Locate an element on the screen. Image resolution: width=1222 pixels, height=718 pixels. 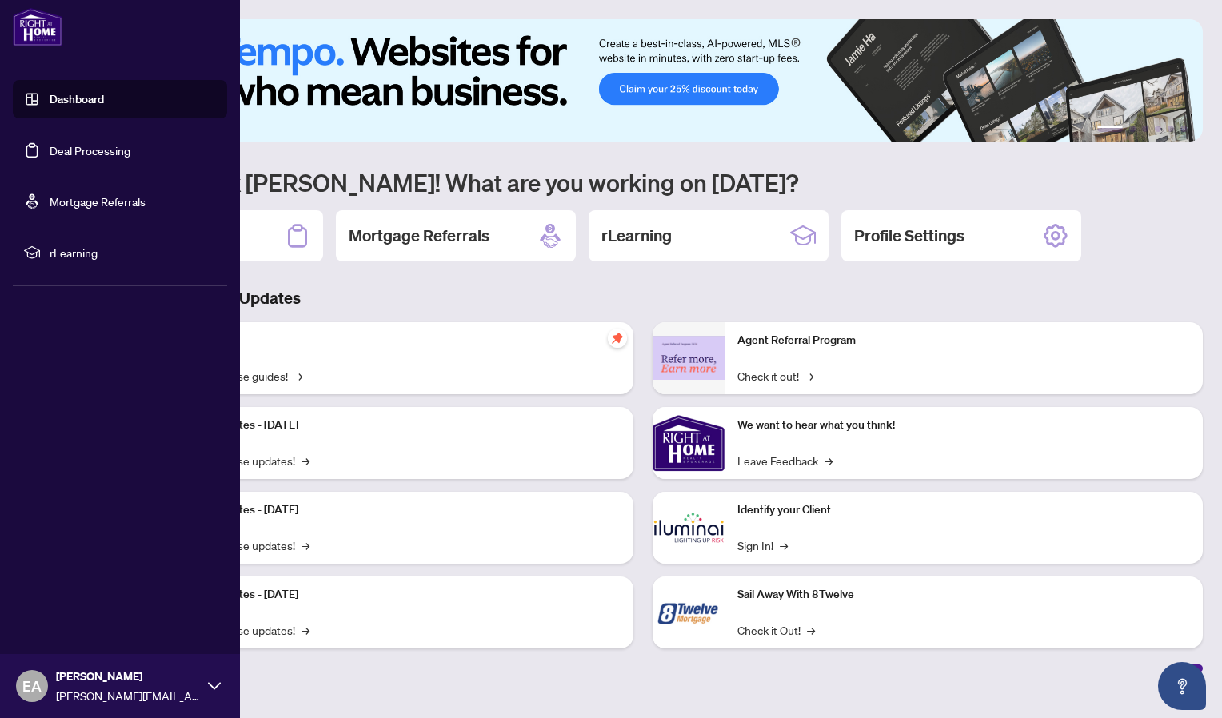
button: Open asap is located at coordinates (1182, 686).